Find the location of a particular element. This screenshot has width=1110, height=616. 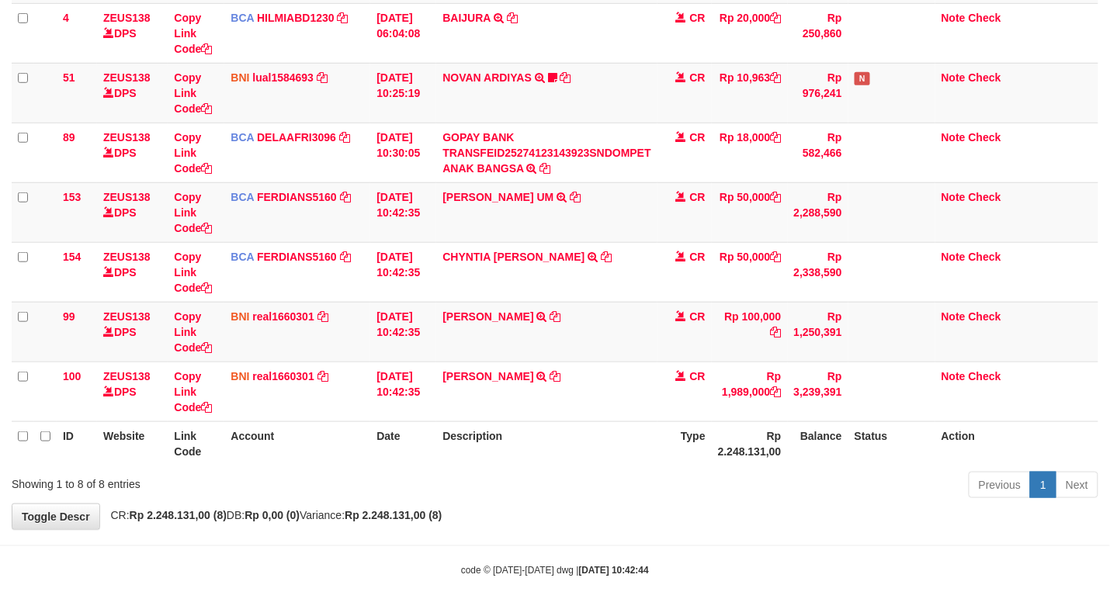

a: real1660301 is located at coordinates (282, 376).